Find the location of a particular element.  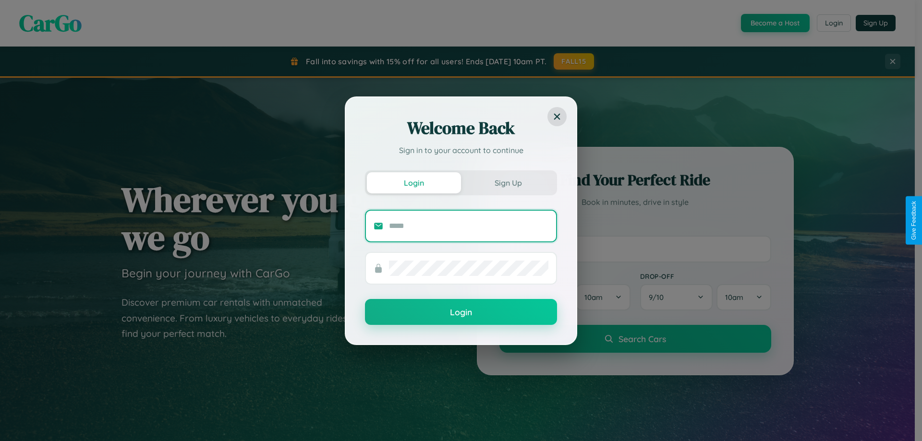

button: Sign Up is located at coordinates (508, 183).